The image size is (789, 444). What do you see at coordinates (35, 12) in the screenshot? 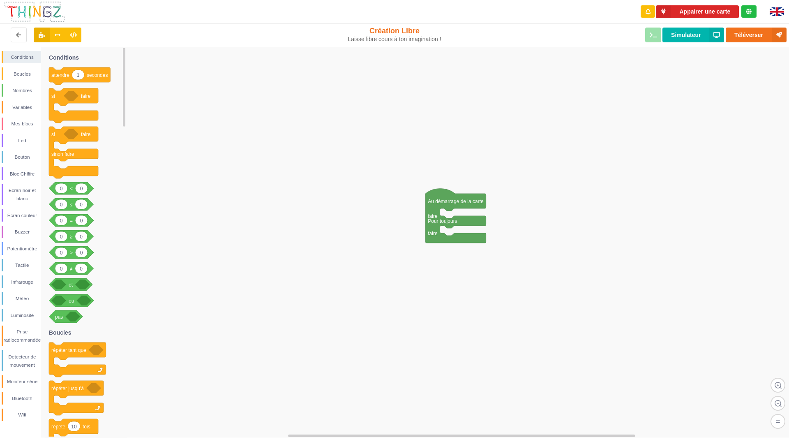
I see `img: thingz_logo.png` at bounding box center [35, 12].